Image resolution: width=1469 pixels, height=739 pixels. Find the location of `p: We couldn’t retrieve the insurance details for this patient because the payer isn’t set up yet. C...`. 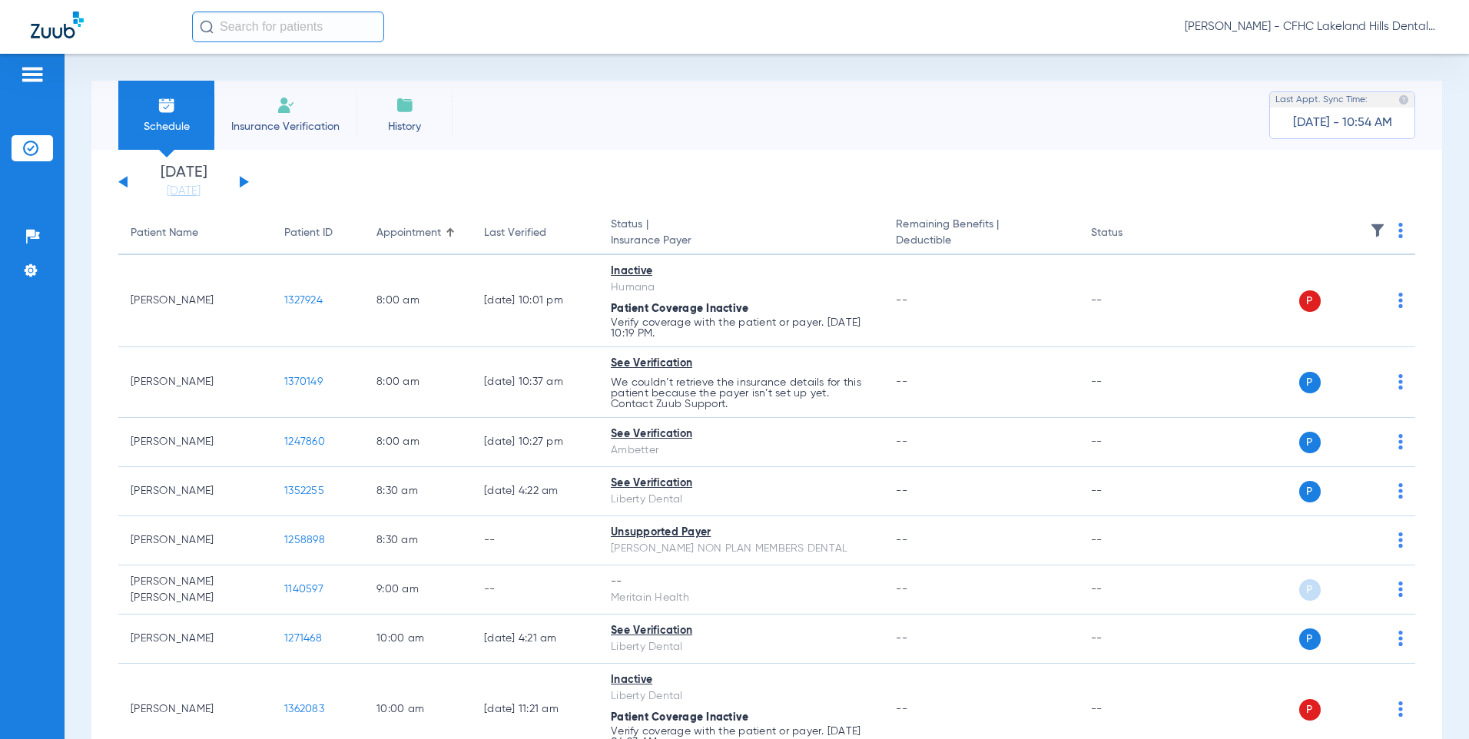

p: We couldn’t retrieve the insurance details for this patient because the payer isn’t set up yet. C... is located at coordinates (741, 393).